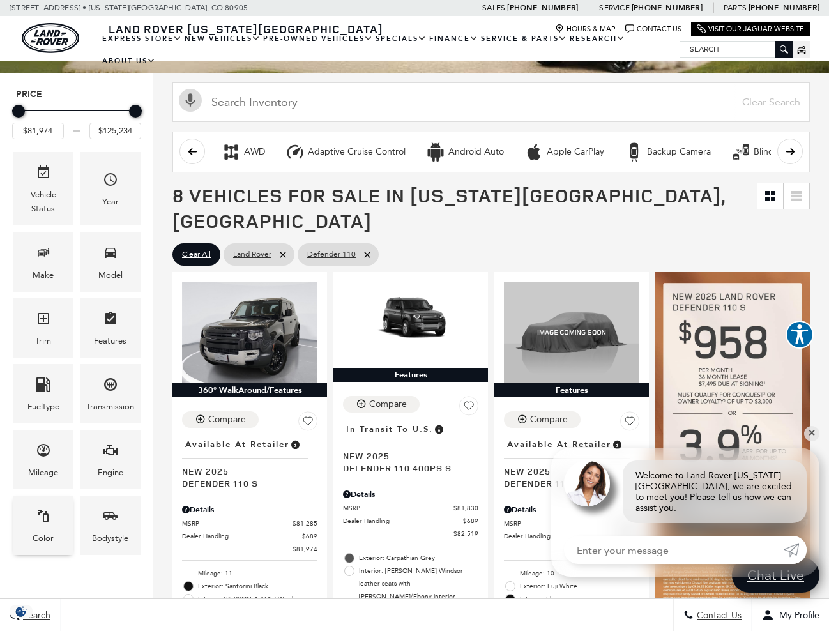 This screenshot has height=631, width=829. I want to click on span: Vehicle, so click(43, 174).